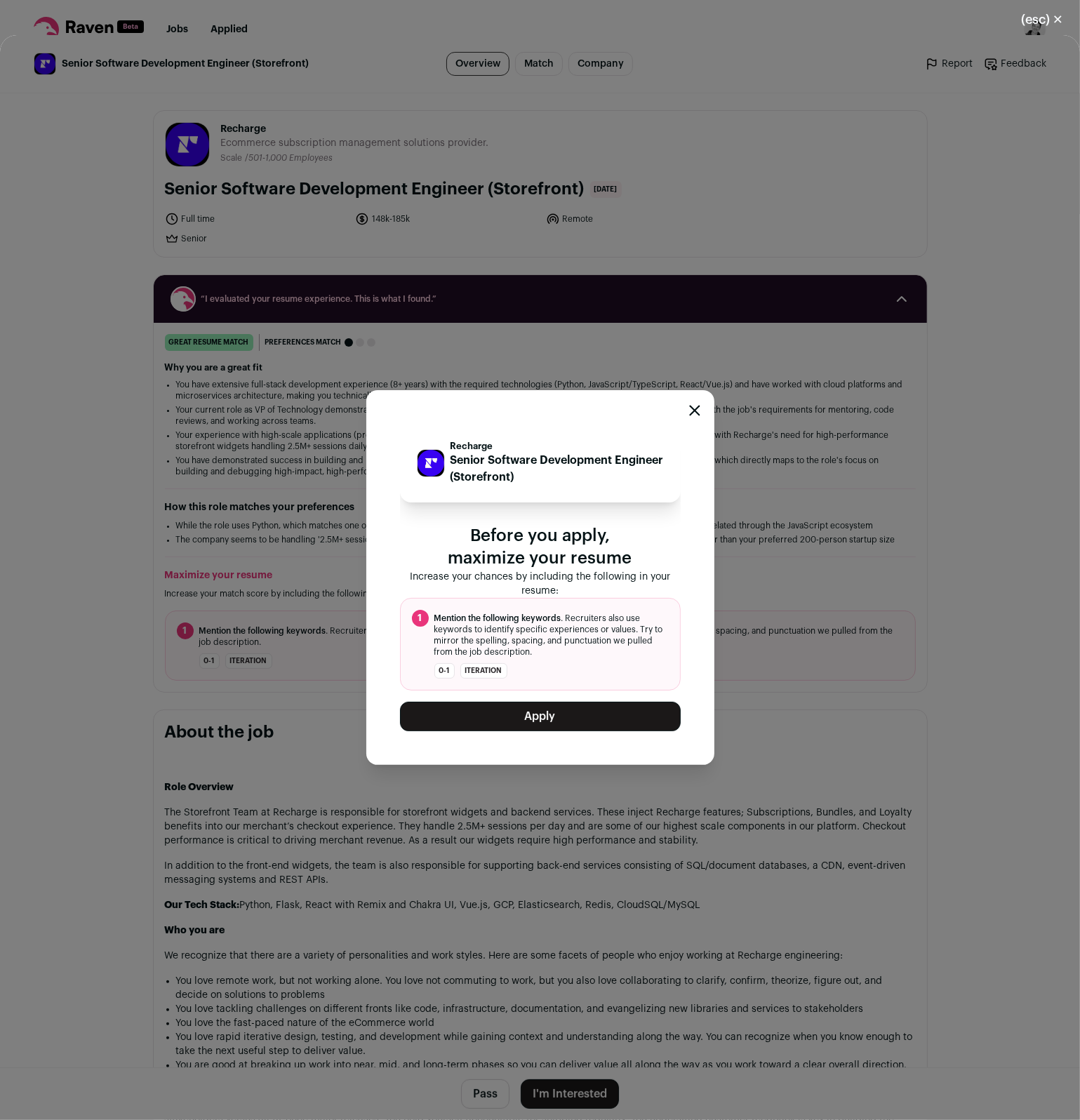 The image size is (1080, 1120). What do you see at coordinates (557, 469) in the screenshot?
I see `p: Senior Software Development Engineer (Storefront)` at bounding box center [557, 469].